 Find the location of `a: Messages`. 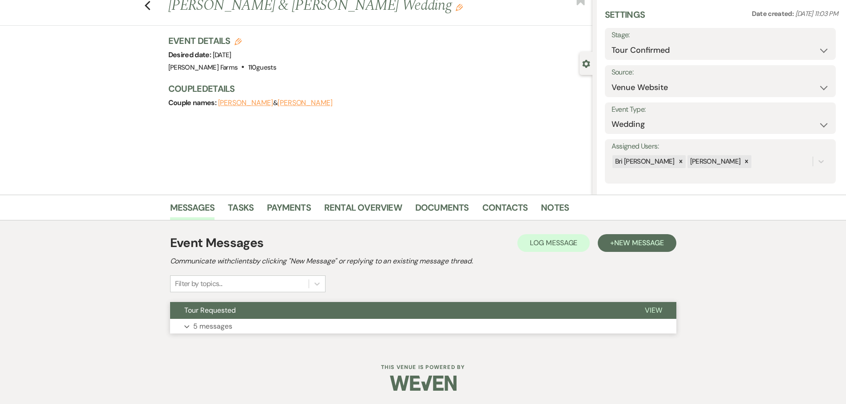

a: Messages is located at coordinates (192, 210).